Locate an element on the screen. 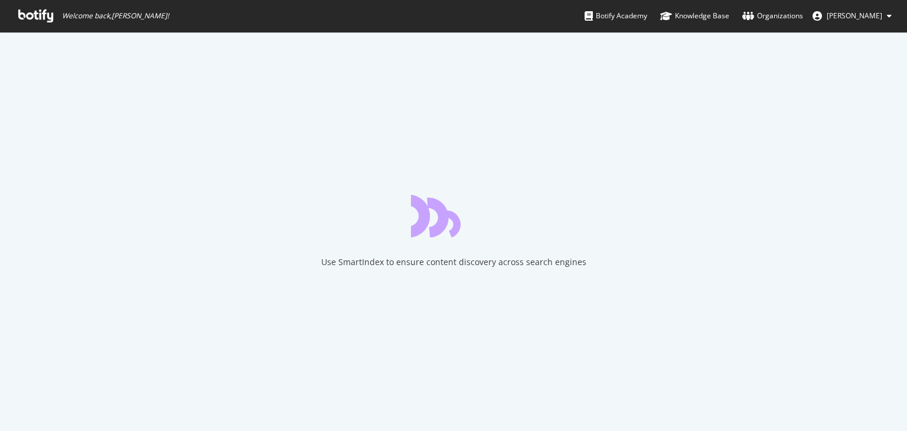 The image size is (907, 431). div: Botify Academy is located at coordinates (616, 16).